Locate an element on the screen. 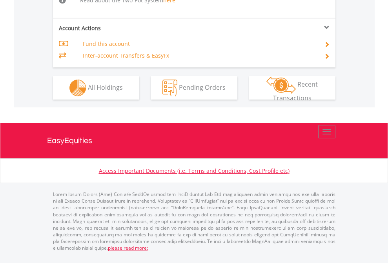 The image size is (388, 263). div: EasyEquities is located at coordinates (194, 141).